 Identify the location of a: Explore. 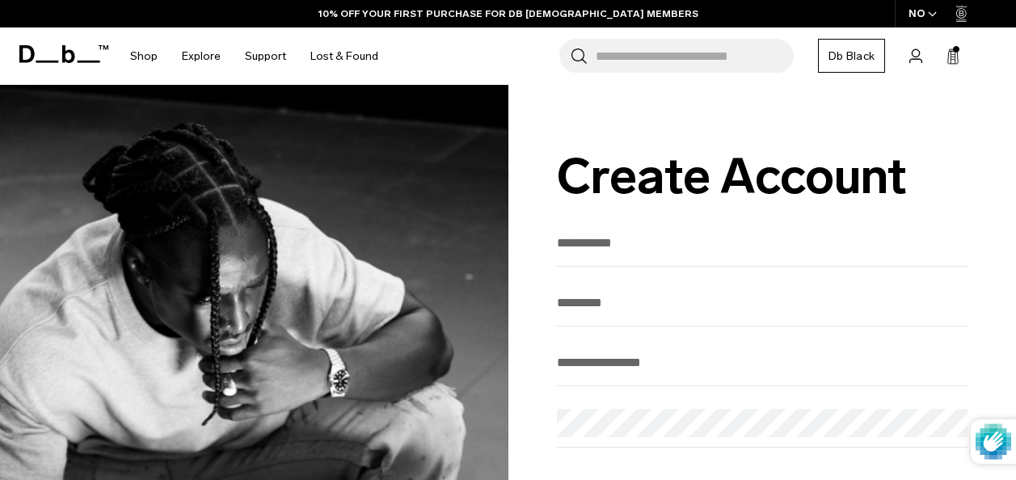
(201, 56).